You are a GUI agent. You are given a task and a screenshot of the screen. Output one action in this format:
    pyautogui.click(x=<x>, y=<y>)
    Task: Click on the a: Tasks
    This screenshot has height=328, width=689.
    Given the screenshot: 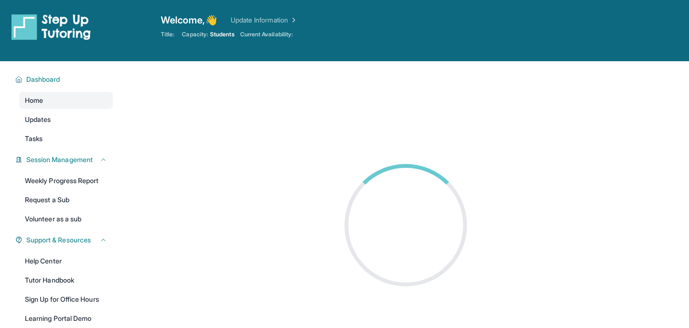 What is the action you would take?
    pyautogui.click(x=66, y=139)
    